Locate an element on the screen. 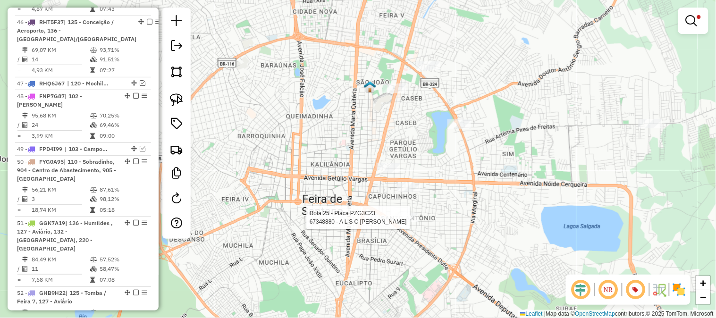  td: 4,93 KM is located at coordinates (60, 70).